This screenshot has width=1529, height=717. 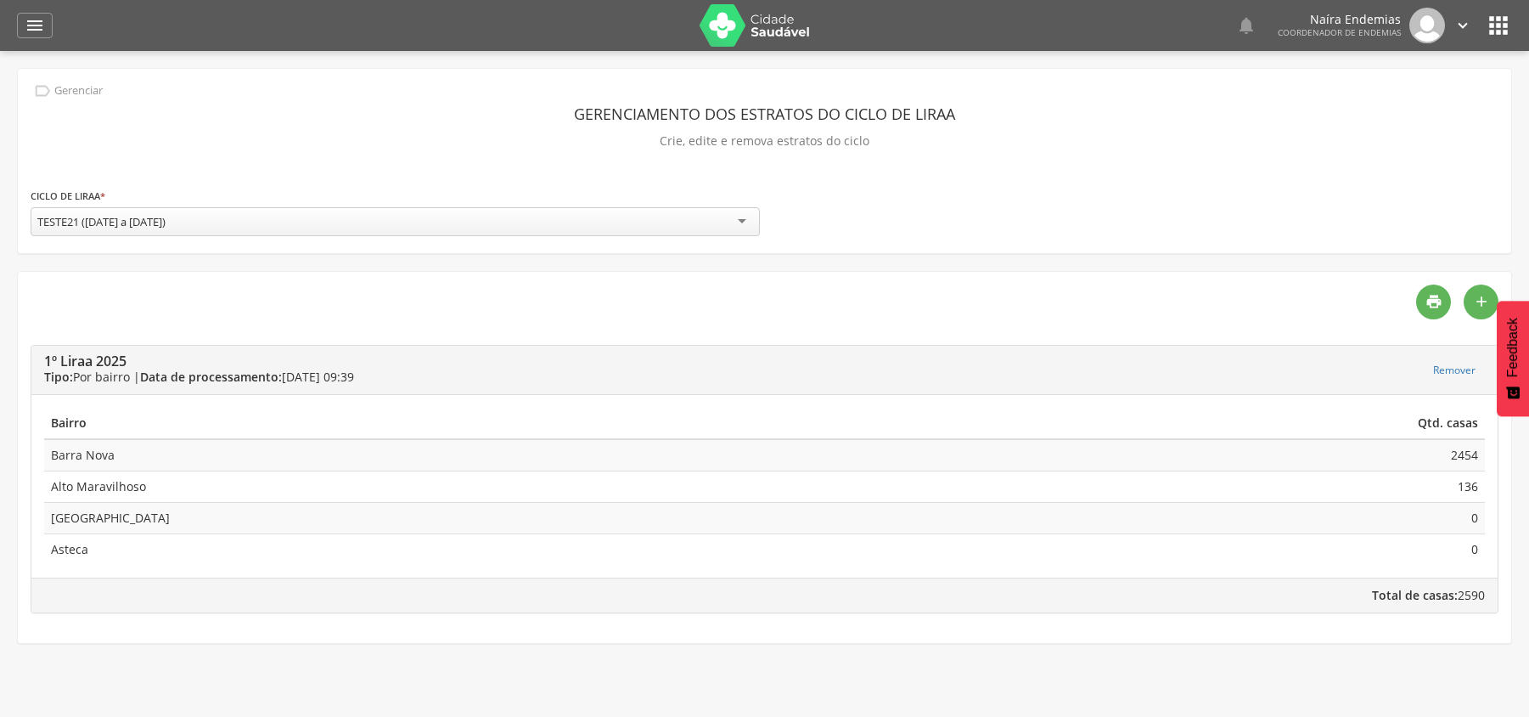 What do you see at coordinates (1482, 301) in the screenshot?
I see `i: add` at bounding box center [1482, 301].